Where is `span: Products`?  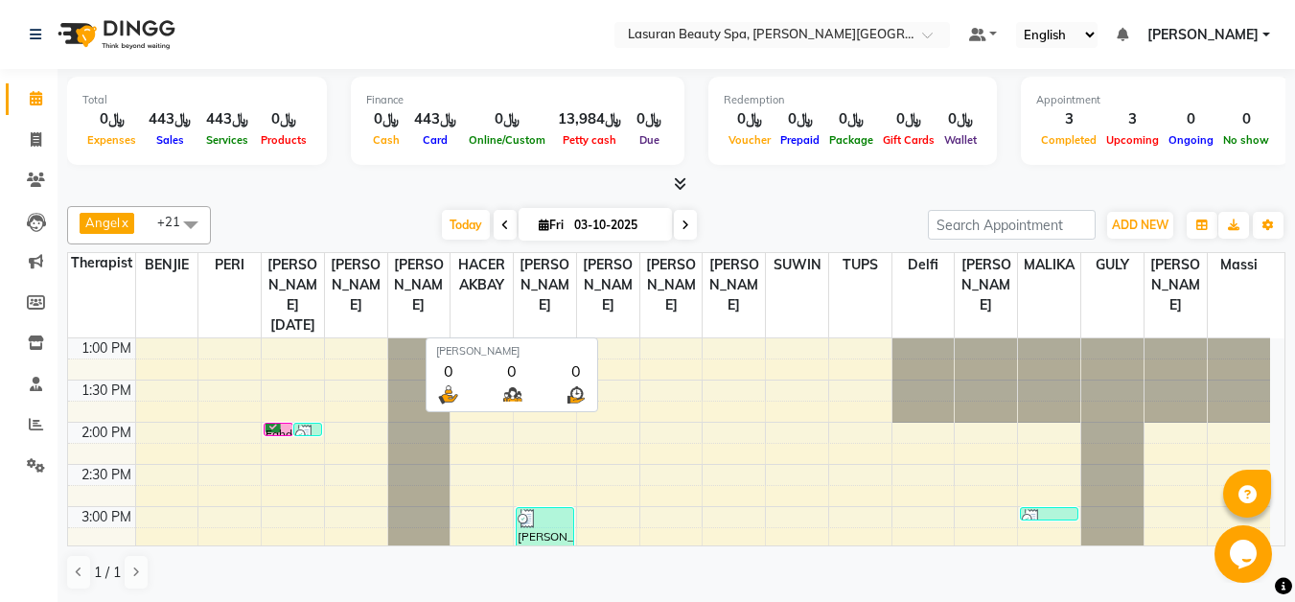
span: Products is located at coordinates (284, 140).